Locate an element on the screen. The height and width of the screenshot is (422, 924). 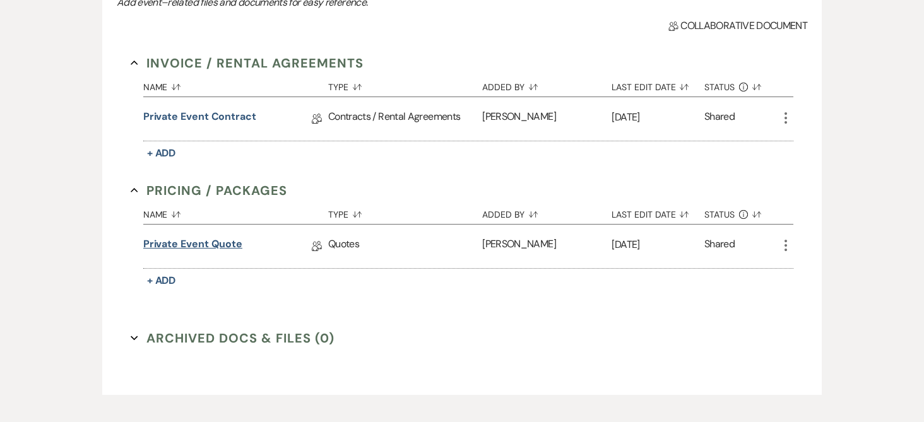
a: Private Event Quote is located at coordinates (192, 246).